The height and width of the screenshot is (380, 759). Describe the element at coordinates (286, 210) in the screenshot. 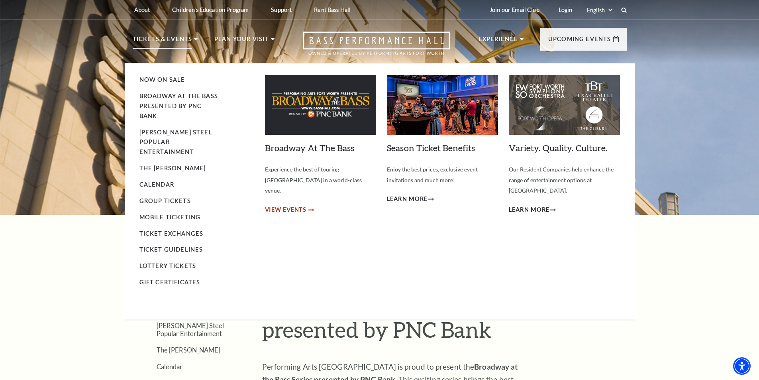

I see `span: View Events` at that location.